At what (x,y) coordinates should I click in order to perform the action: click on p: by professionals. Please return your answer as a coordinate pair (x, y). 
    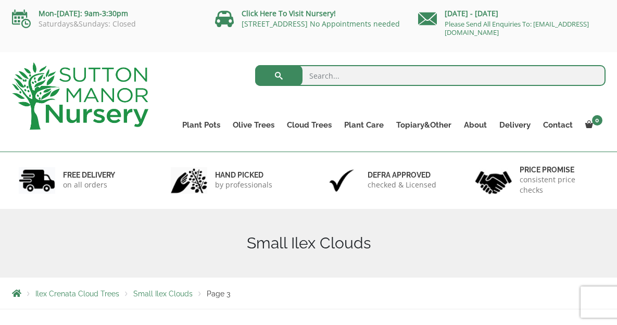
    Looking at the image, I should click on (244, 185).